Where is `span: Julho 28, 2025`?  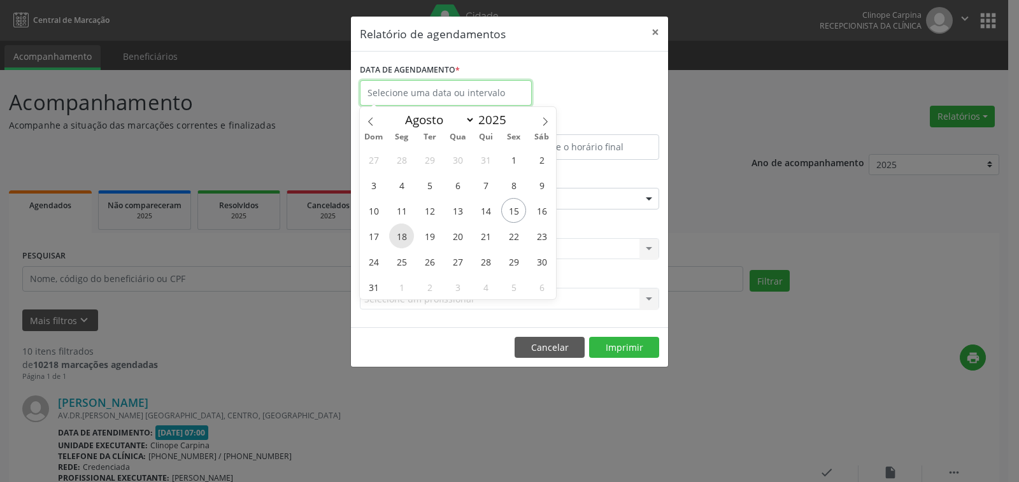
span: Julho 28, 2025 is located at coordinates (401, 159).